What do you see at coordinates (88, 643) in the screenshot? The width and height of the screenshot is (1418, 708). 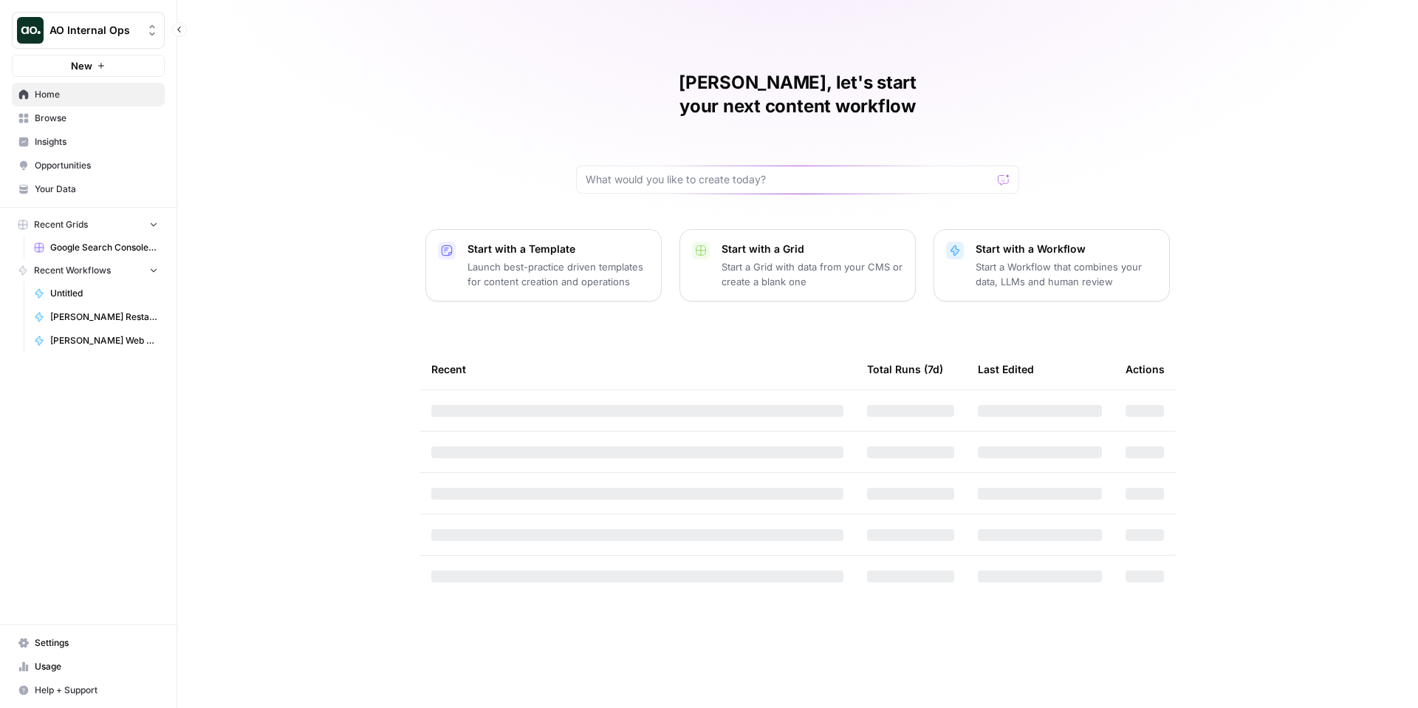 I see `a: Settings` at bounding box center [88, 643].